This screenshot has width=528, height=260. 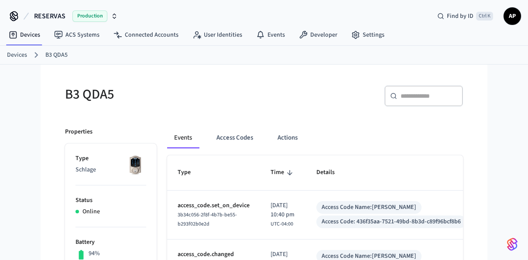 What do you see at coordinates (56, 55) in the screenshot?
I see `a: B3 QDA5` at bounding box center [56, 55].